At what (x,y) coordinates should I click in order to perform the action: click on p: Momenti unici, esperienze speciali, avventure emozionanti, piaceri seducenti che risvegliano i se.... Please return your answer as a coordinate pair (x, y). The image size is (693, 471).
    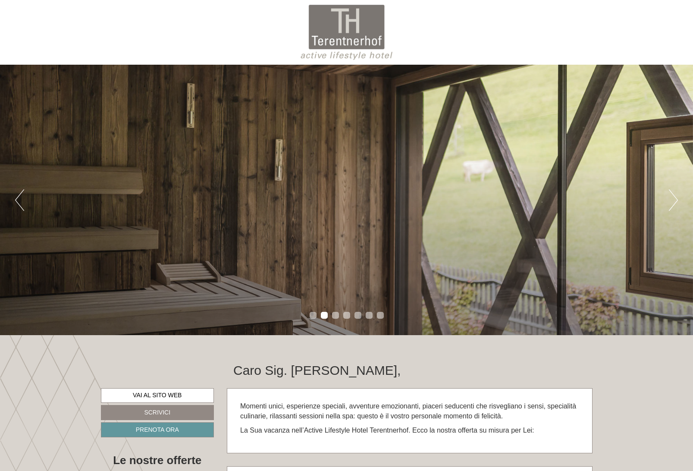
    Looking at the image, I should click on (410, 411).